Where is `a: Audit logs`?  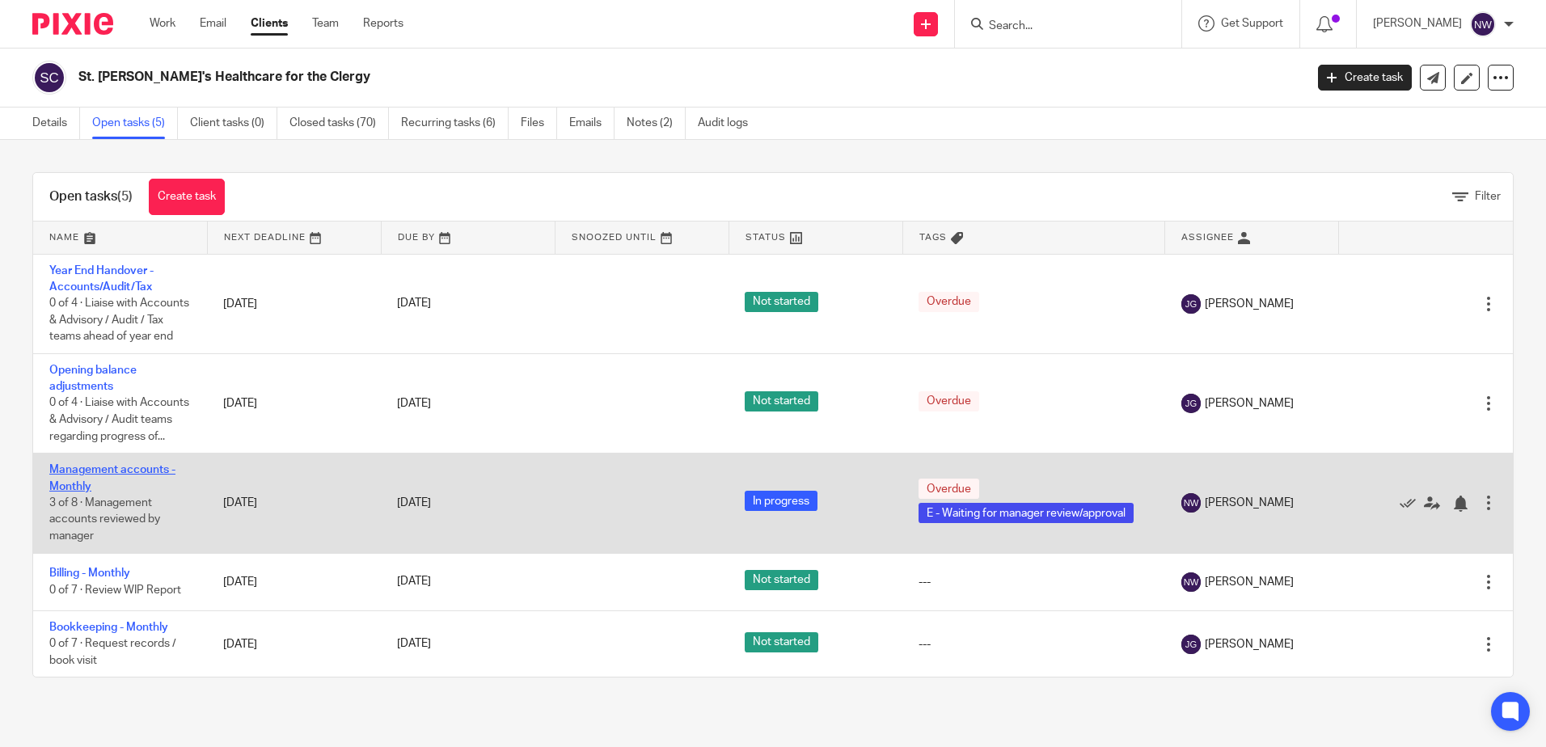 a: Audit logs is located at coordinates (729, 123).